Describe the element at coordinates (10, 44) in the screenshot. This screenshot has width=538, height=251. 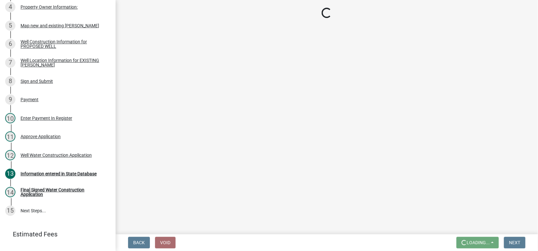
I see `div: 6` at that location.